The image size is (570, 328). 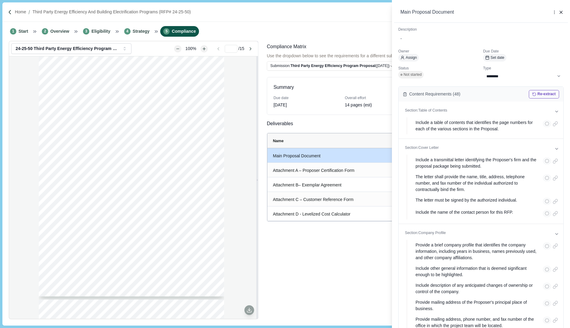 I want to click on p: Include a transmittal letter identifying the Proposer's firm and the proposal package being submi..., so click(x=477, y=163).